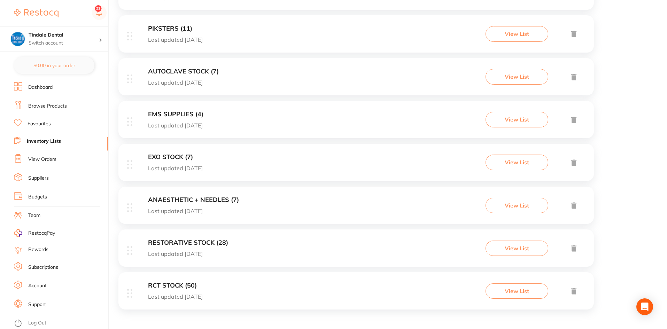  What do you see at coordinates (37, 286) in the screenshot?
I see `a: Account` at bounding box center [37, 286].